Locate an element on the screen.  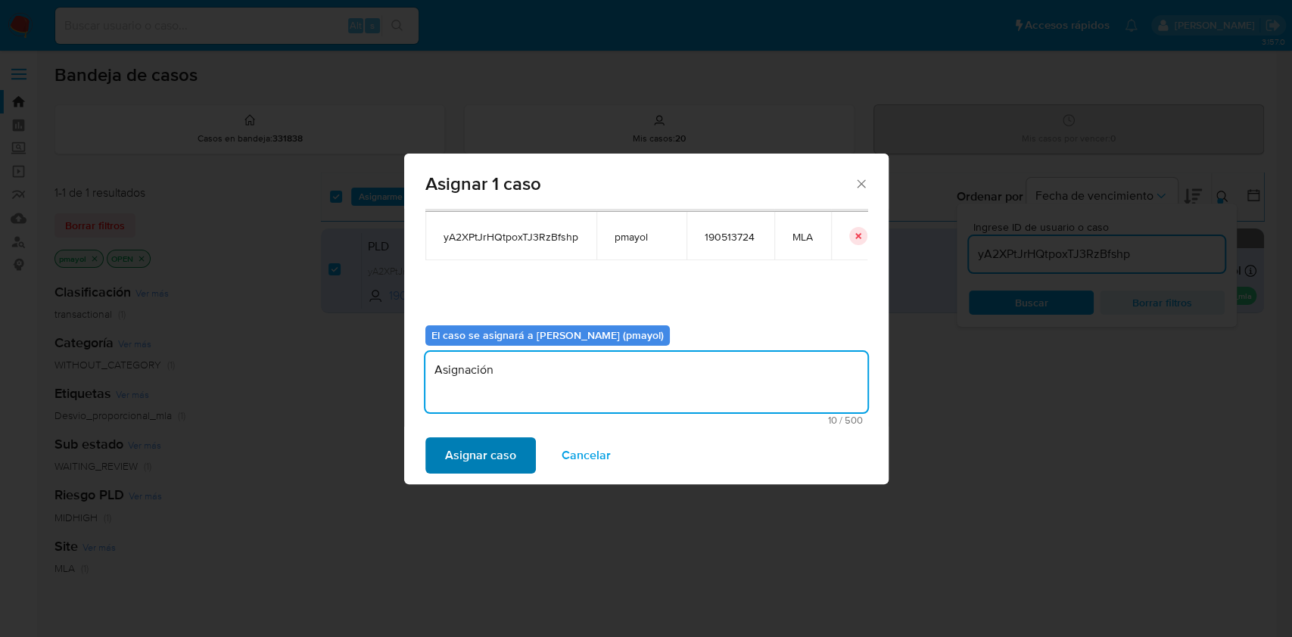
span: yA2XPtJrHQtpoxTJ3RzBfshp is located at coordinates (511, 237).